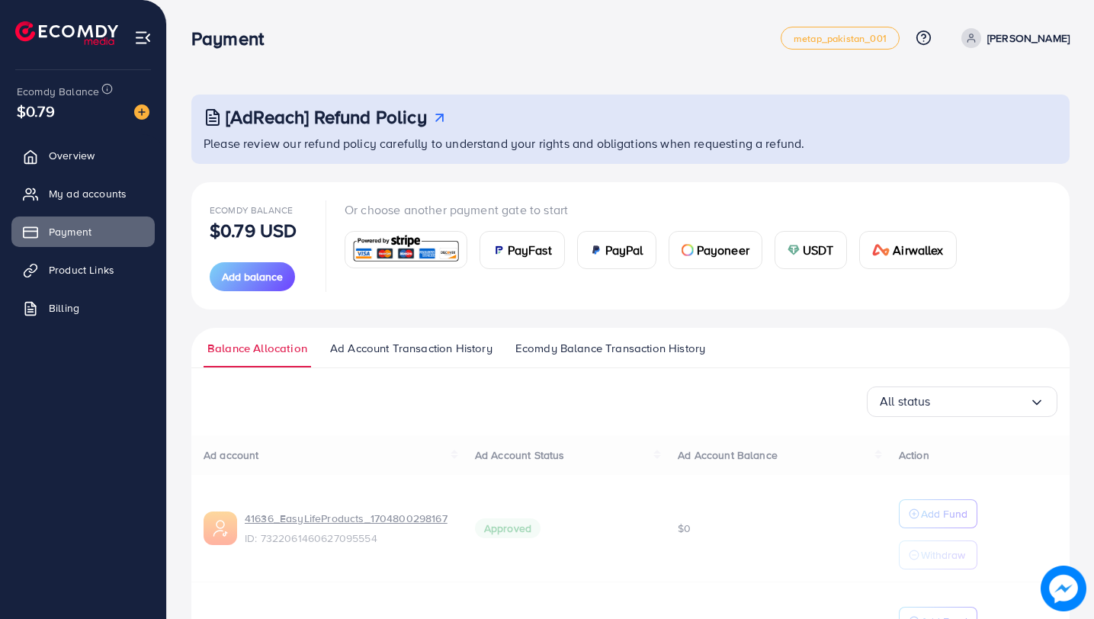 The width and height of the screenshot is (1094, 619). What do you see at coordinates (83, 308) in the screenshot?
I see `a: Billing` at bounding box center [83, 308].